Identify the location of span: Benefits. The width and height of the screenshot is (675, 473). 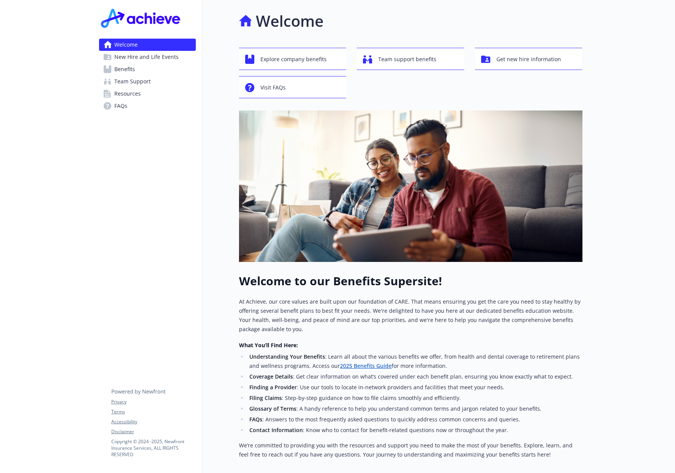
(125, 69).